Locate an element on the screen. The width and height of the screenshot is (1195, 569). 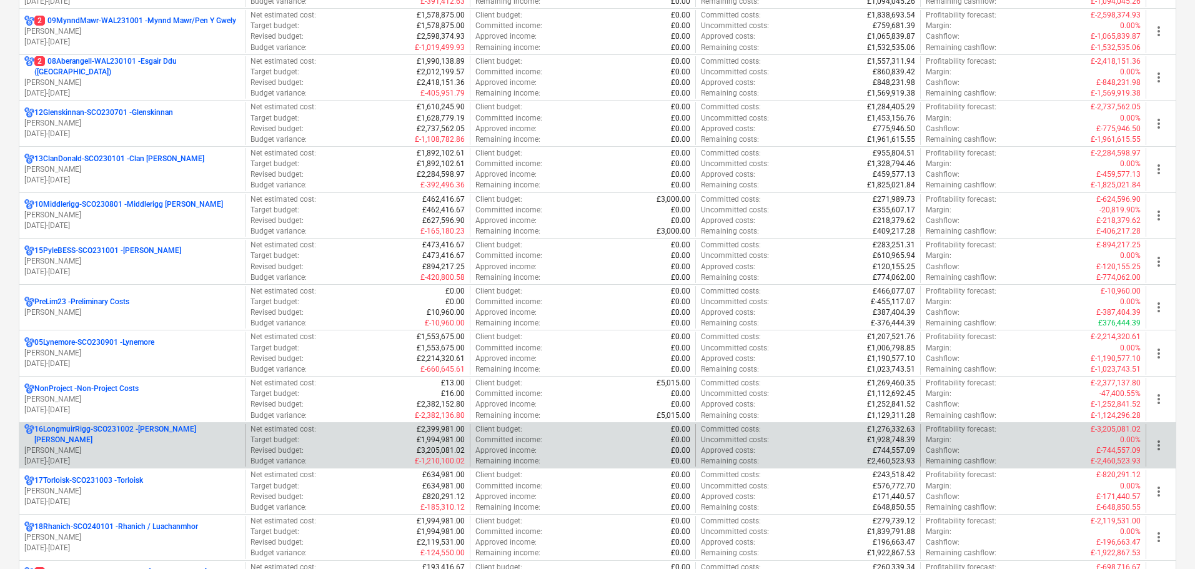
p: NonProject - Non-Project Costs is located at coordinates (86, 388).